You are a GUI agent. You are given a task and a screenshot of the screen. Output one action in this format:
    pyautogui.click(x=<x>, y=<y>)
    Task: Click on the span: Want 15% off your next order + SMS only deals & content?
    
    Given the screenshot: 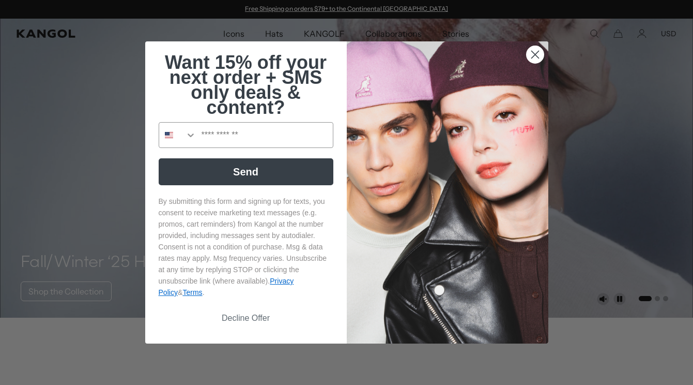 What is the action you would take?
    pyautogui.click(x=246, y=85)
    